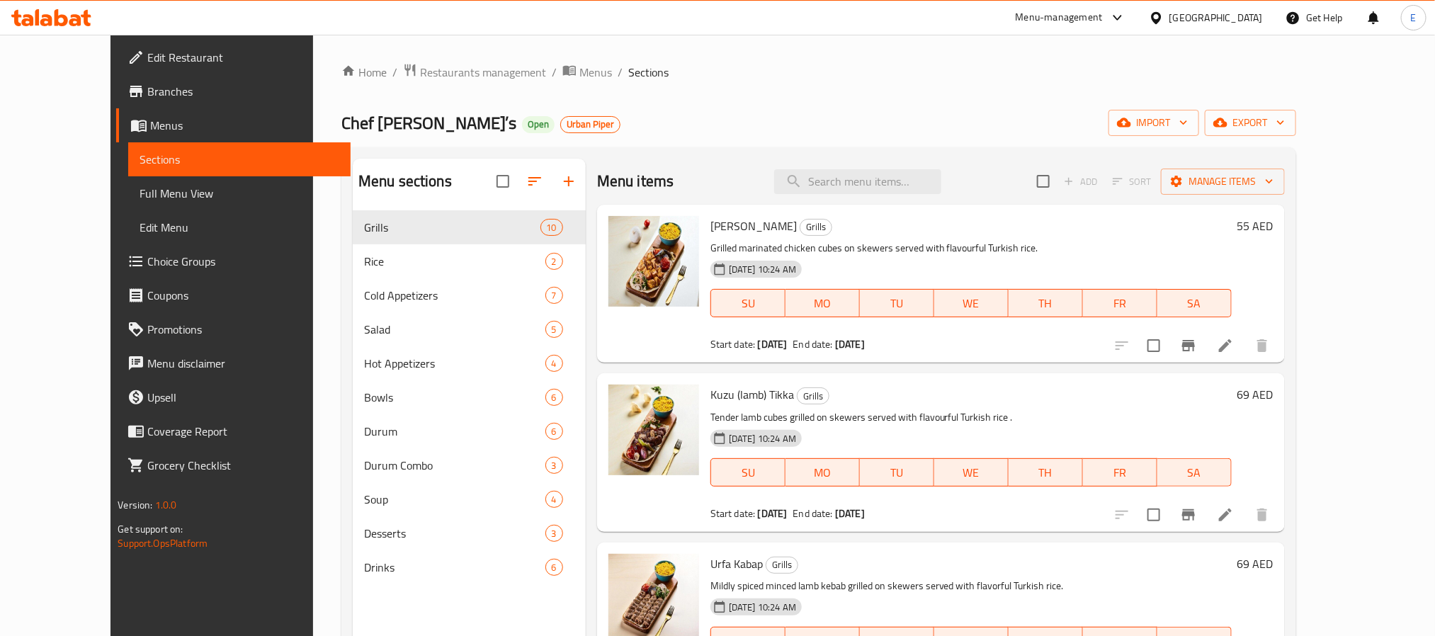 The width and height of the screenshot is (1435, 636). Describe the element at coordinates (233, 57) in the screenshot. I see `a: Edit Restaurant` at that location.